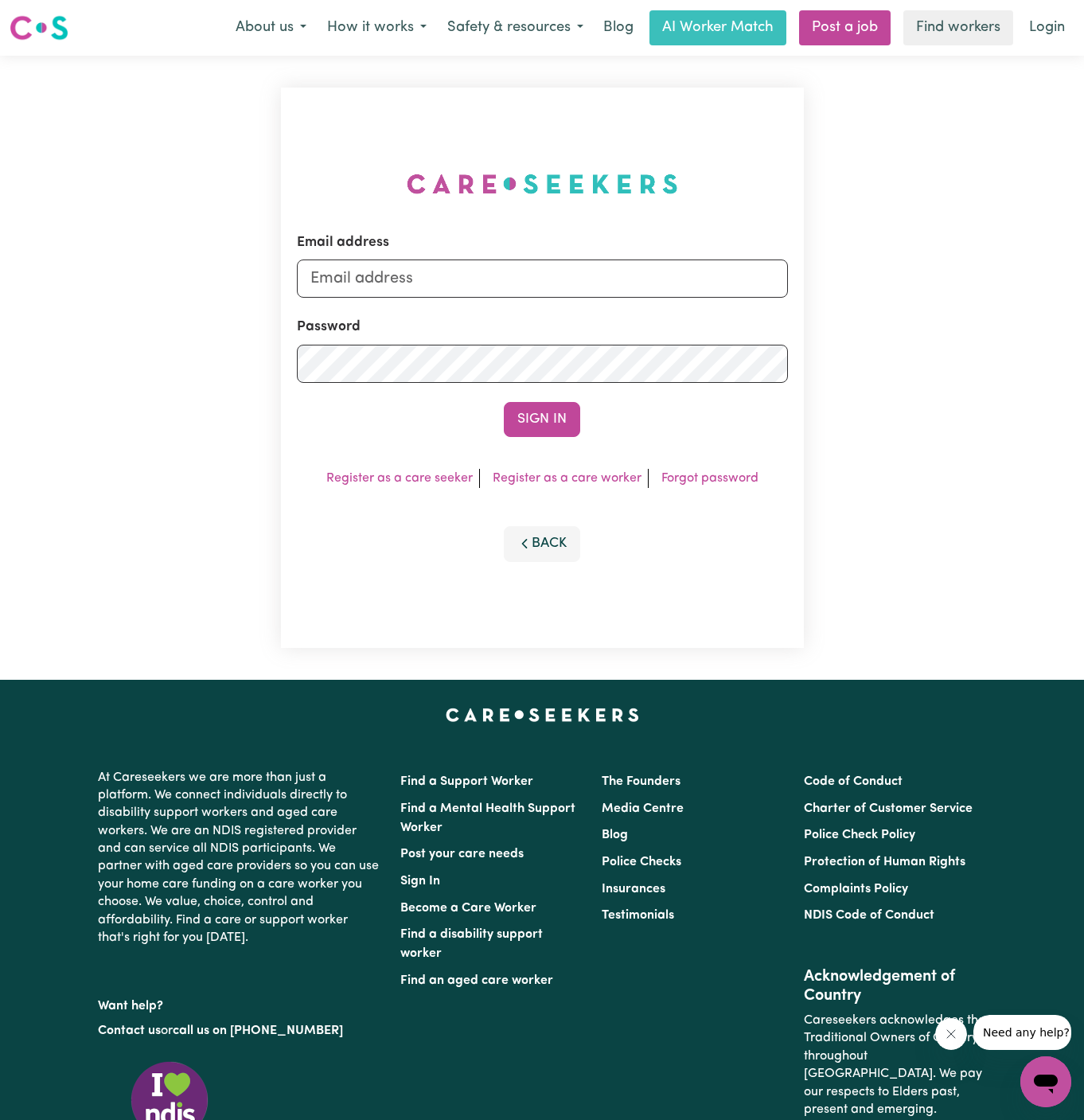 The width and height of the screenshot is (1084, 1120). What do you see at coordinates (859, 835) in the screenshot?
I see `a: Police Check Policy` at bounding box center [859, 835].